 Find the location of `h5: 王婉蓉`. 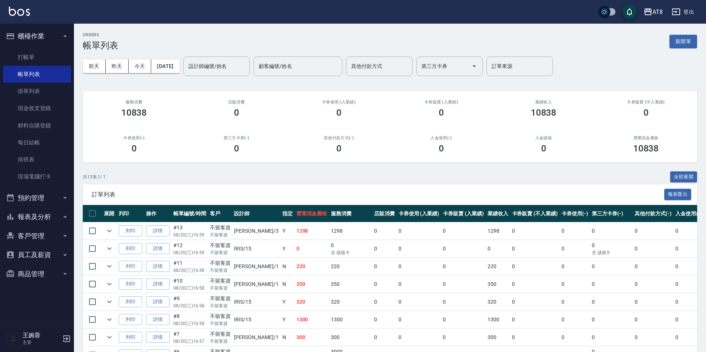

h5: 王婉蓉 is located at coordinates (41, 336).